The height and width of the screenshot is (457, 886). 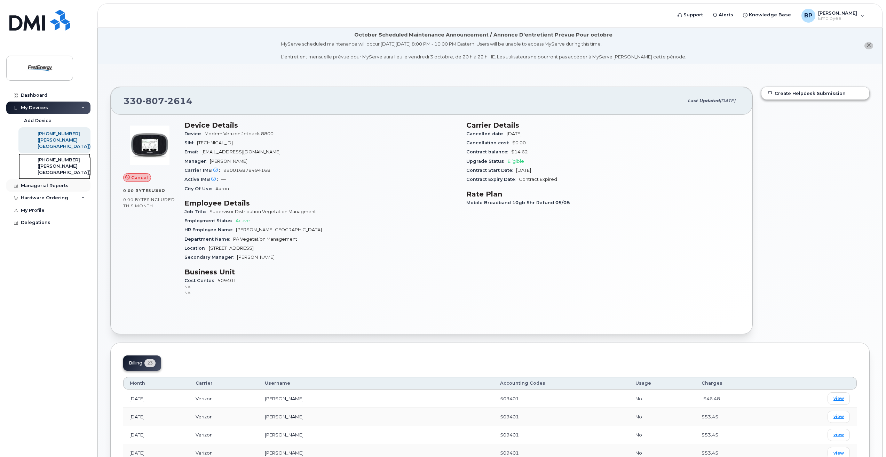 I want to click on div: October Scheduled Maintenance Announcement / Annonce D'entretient Prévue Pour octobre, so click(x=484, y=35).